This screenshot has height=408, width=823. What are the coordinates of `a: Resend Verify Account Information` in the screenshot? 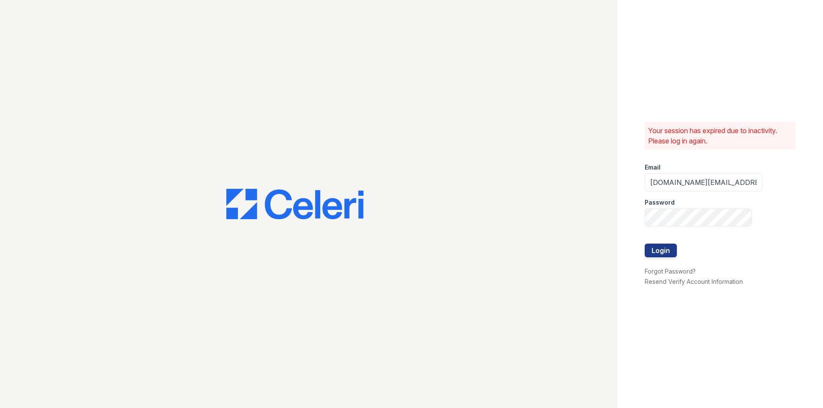 It's located at (693, 282).